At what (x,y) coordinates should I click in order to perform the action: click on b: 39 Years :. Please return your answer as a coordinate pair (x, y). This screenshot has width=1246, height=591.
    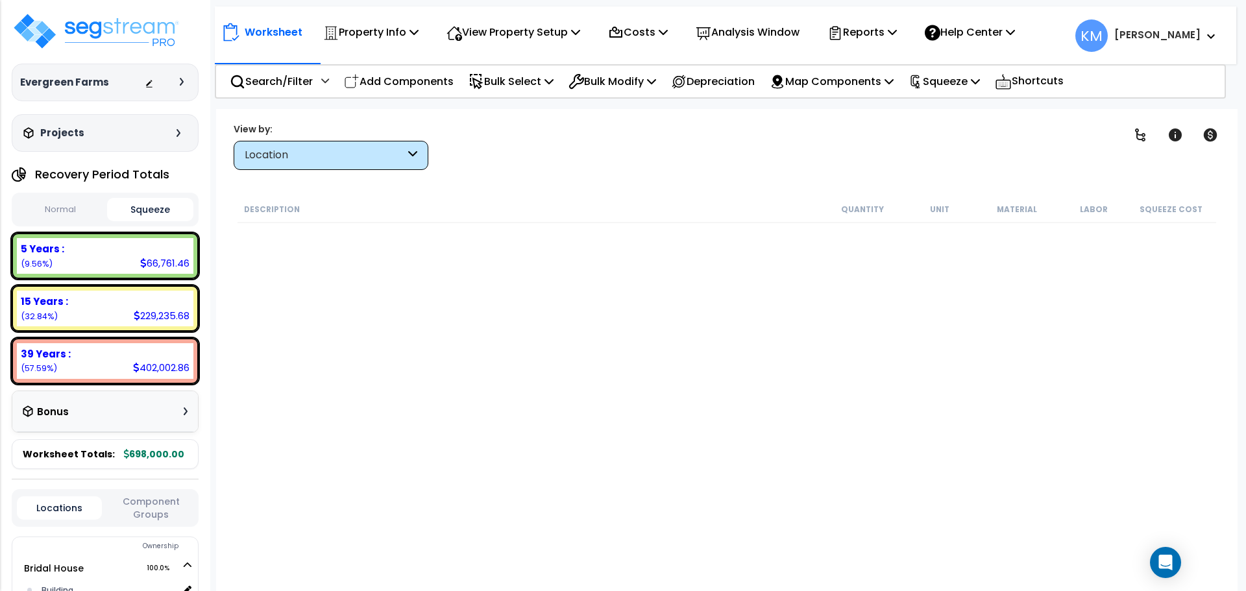
    Looking at the image, I should click on (45, 354).